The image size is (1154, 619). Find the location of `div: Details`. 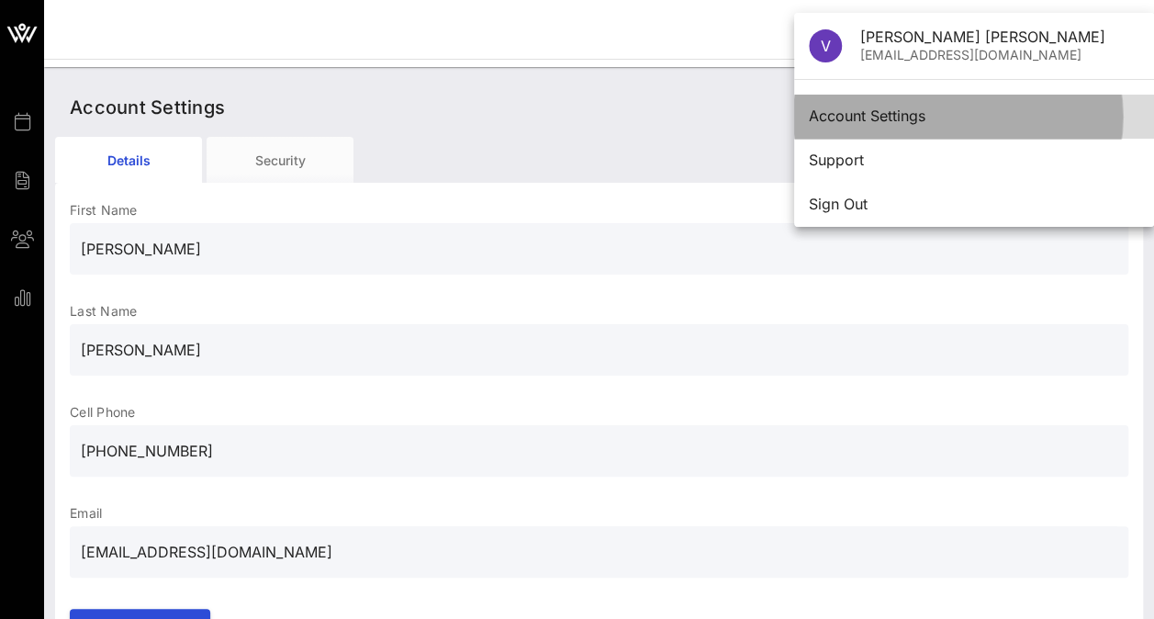

div: Details is located at coordinates (128, 160).